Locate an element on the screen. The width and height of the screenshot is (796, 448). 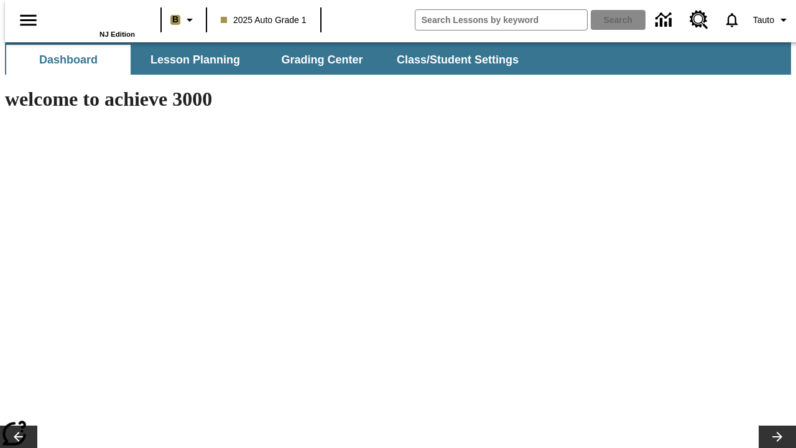
input: search field is located at coordinates (501, 20).